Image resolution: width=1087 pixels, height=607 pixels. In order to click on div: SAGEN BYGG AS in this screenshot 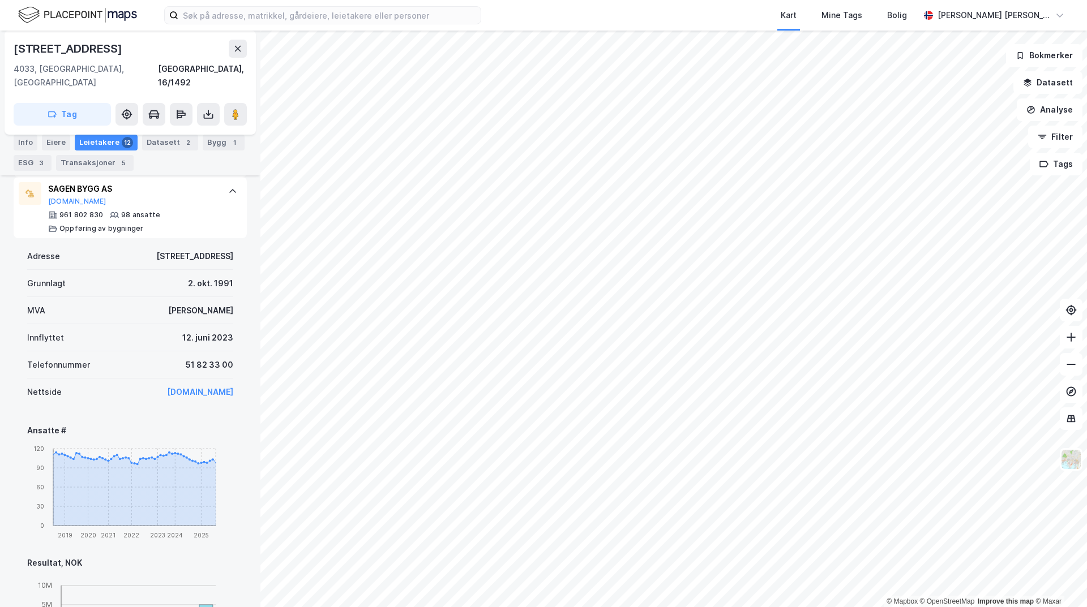, I will do `click(132, 189)`.